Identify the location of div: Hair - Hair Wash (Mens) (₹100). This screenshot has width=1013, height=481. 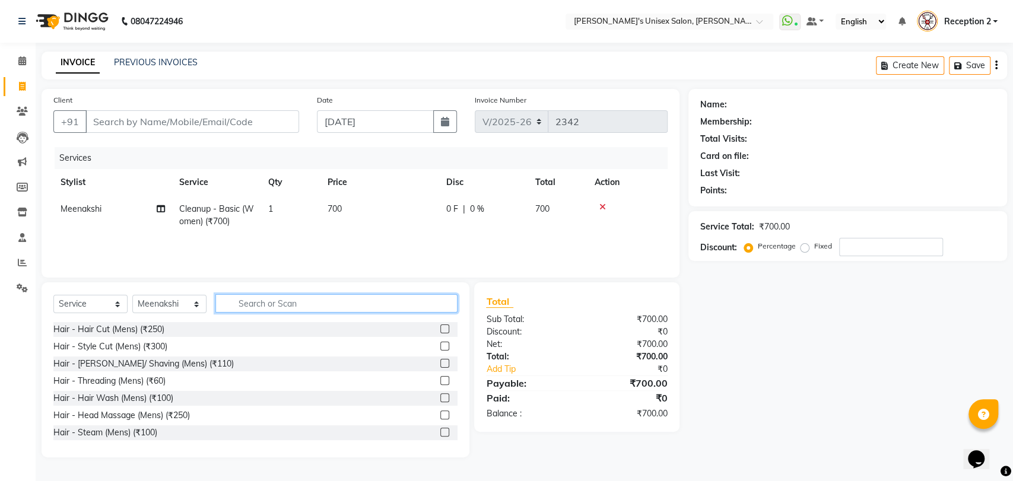
(113, 398).